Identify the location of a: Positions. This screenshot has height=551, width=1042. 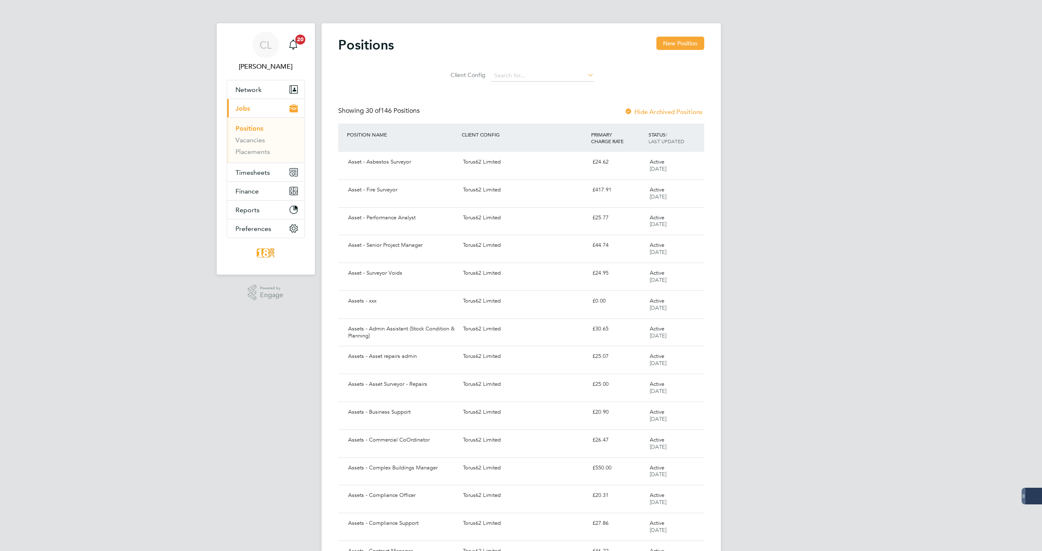
(249, 128).